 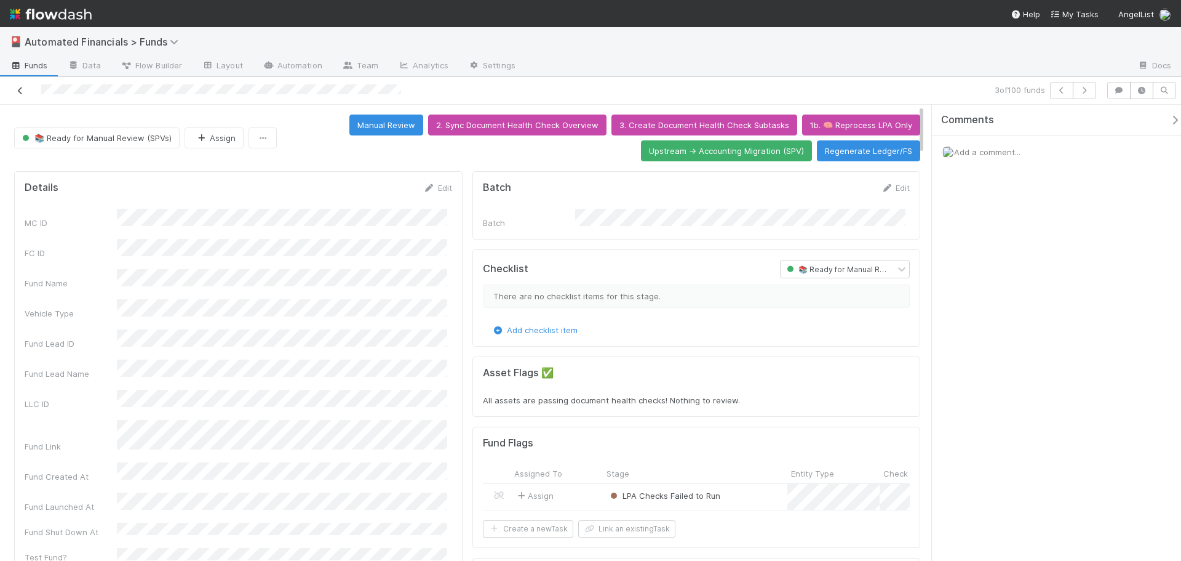 I want to click on div: Help, so click(x=1026, y=14).